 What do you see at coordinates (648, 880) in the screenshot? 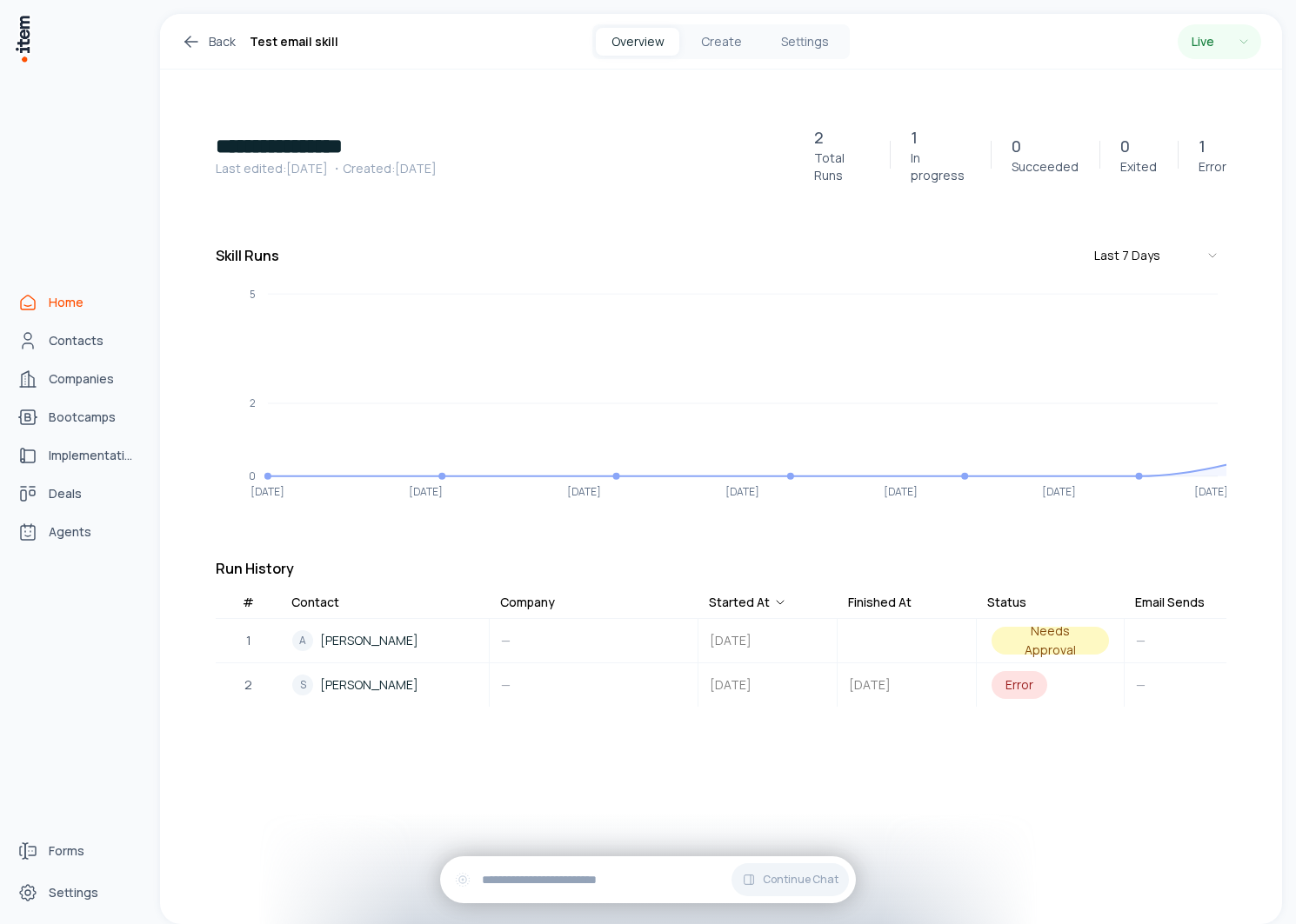
I see `div: Continue Chat` at bounding box center [648, 880].